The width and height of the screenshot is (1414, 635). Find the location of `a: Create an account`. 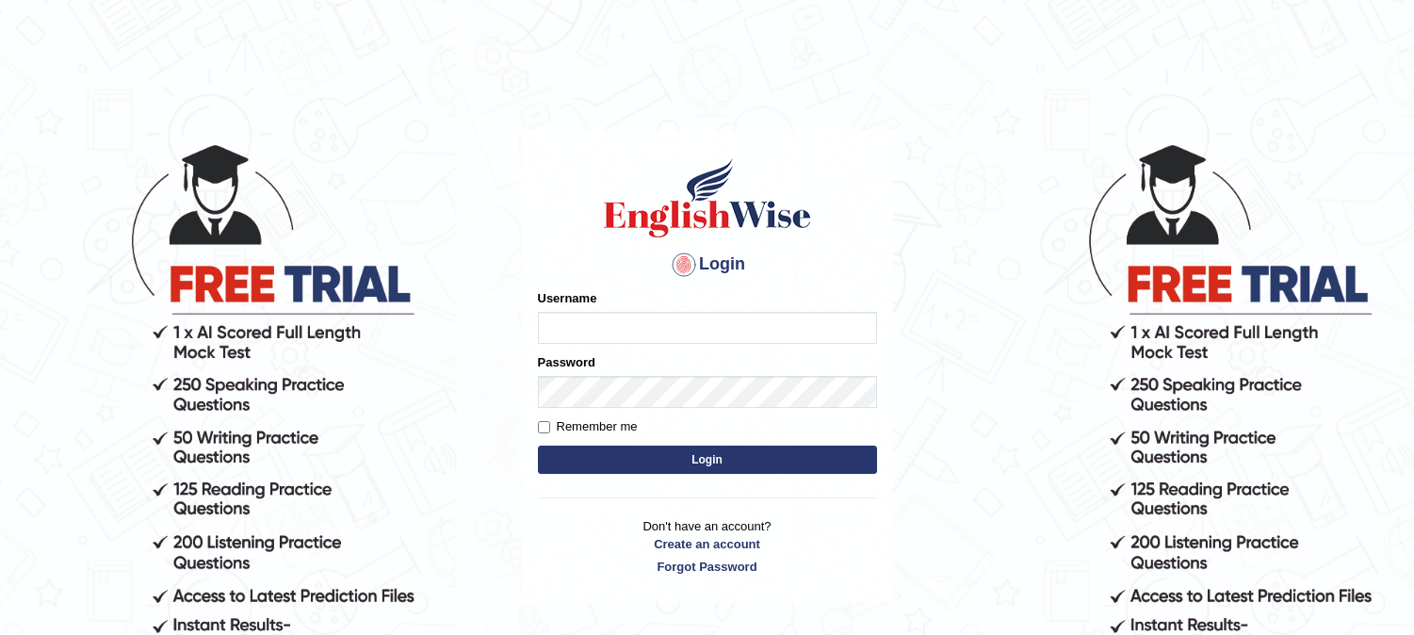

a: Create an account is located at coordinates (708, 544).